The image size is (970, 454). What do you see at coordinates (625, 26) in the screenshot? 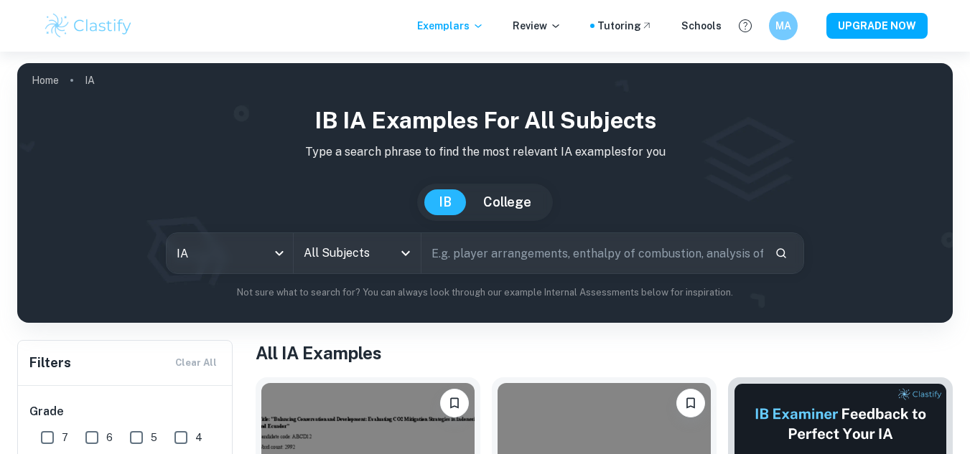
I see `div: Tutoring` at bounding box center [625, 26].